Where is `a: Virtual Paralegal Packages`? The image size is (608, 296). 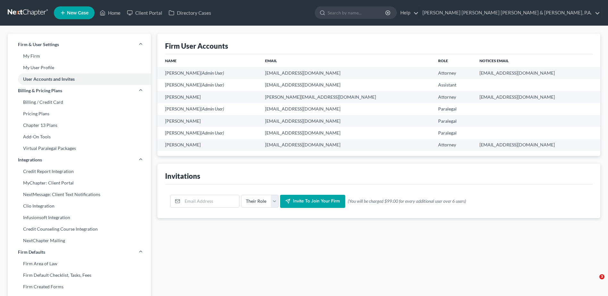
a: Virtual Paralegal Packages is located at coordinates (79, 148).